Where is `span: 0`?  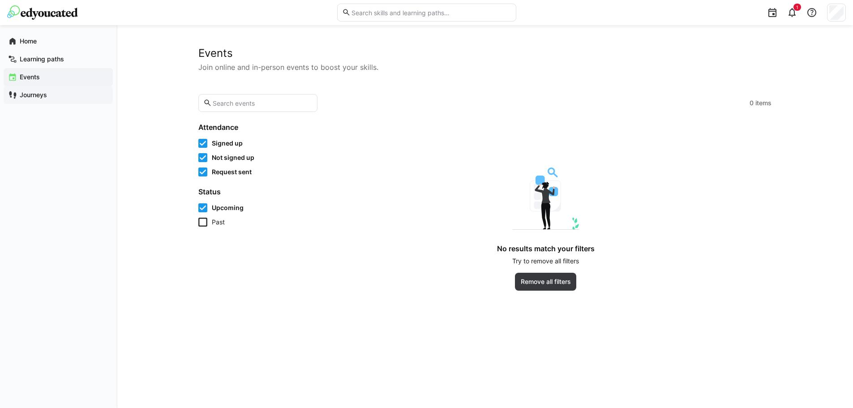
span: 0 is located at coordinates (752, 103).